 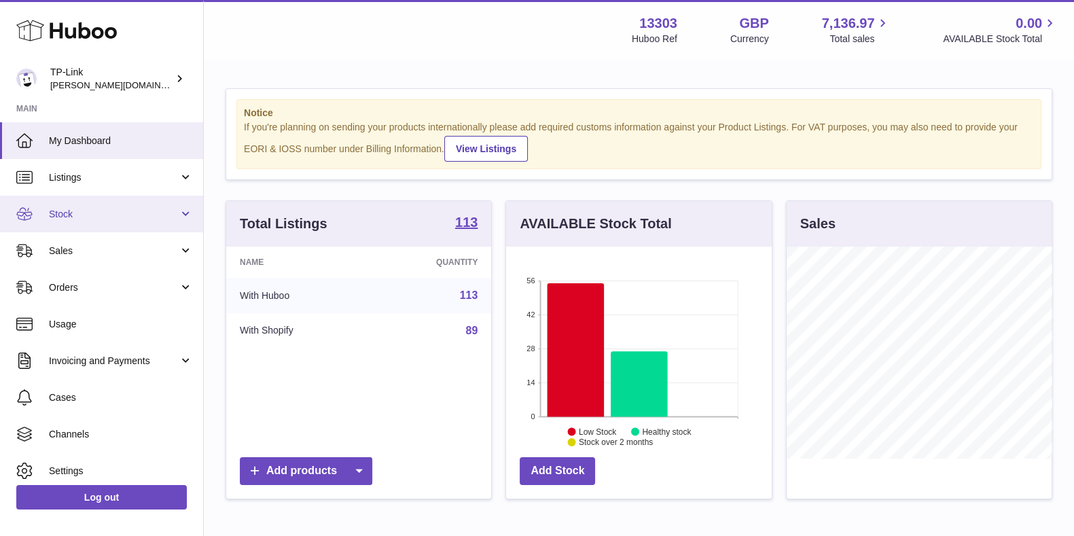 What do you see at coordinates (297, 262) in the screenshot?
I see `th: Name` at bounding box center [297, 262].